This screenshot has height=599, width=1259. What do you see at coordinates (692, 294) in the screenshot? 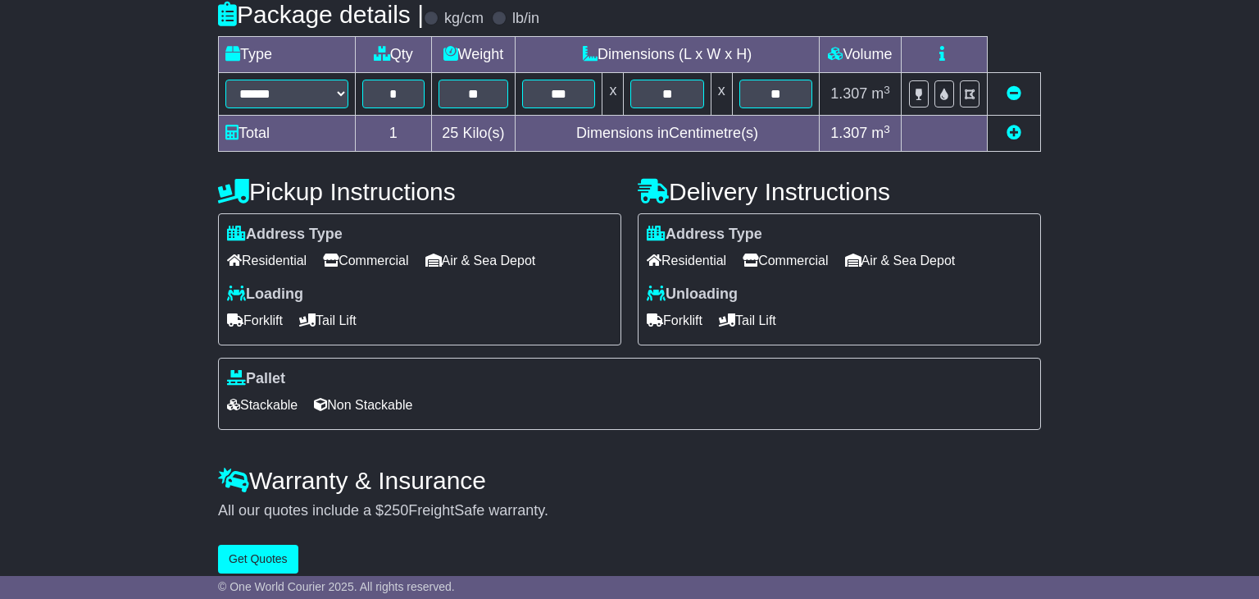
I see `label: Unloading` at bounding box center [692, 294].